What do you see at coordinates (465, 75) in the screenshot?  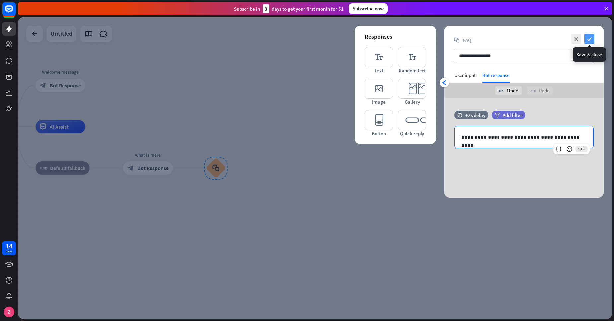 I see `div: User input` at bounding box center [465, 75].